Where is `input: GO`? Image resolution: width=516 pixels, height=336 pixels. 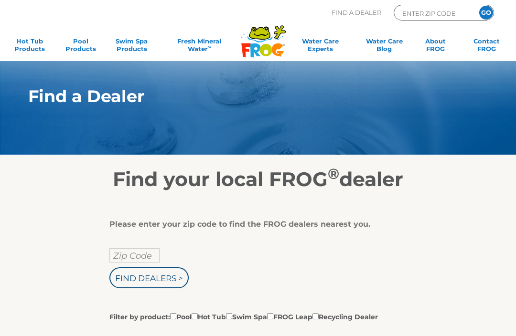 input: GO is located at coordinates (486, 12).